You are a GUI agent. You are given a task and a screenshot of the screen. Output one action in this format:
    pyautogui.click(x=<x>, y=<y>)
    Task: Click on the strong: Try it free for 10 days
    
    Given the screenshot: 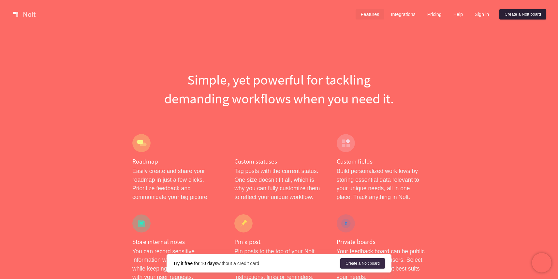 What is the action you would take?
    pyautogui.click(x=195, y=264)
    